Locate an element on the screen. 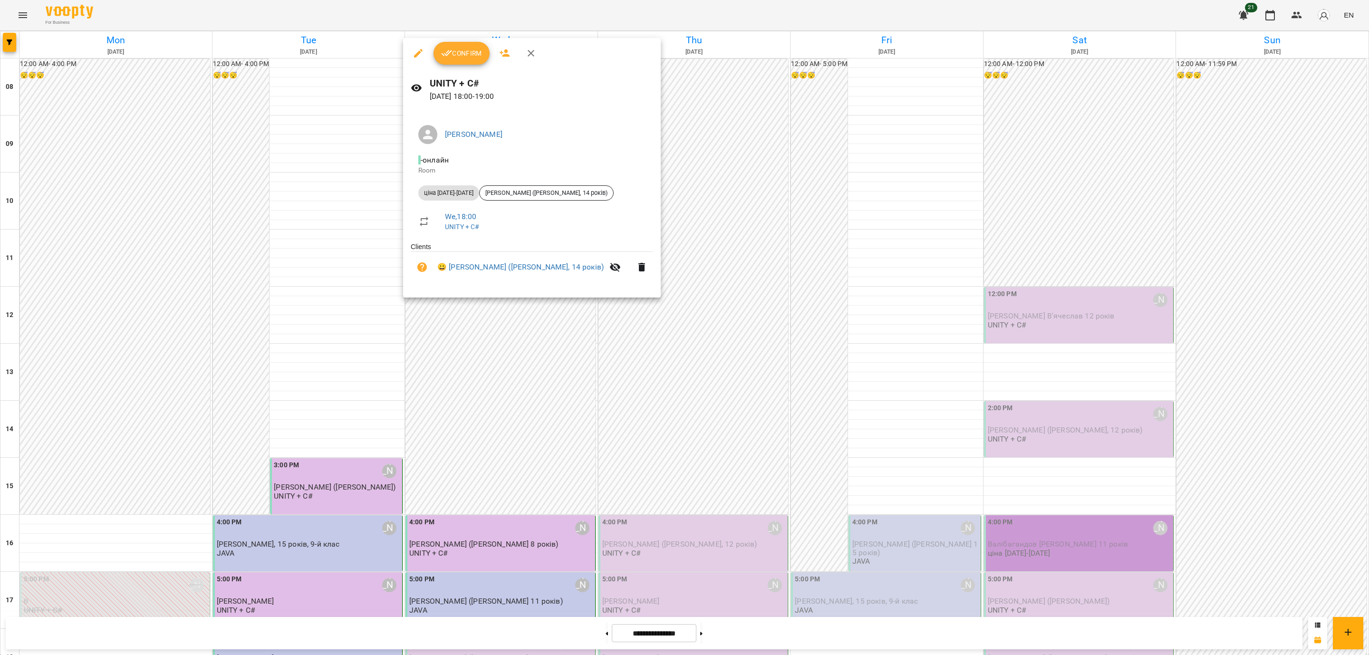 Image resolution: width=1369 pixels, height=655 pixels. span: Confirm is located at coordinates (462, 53).